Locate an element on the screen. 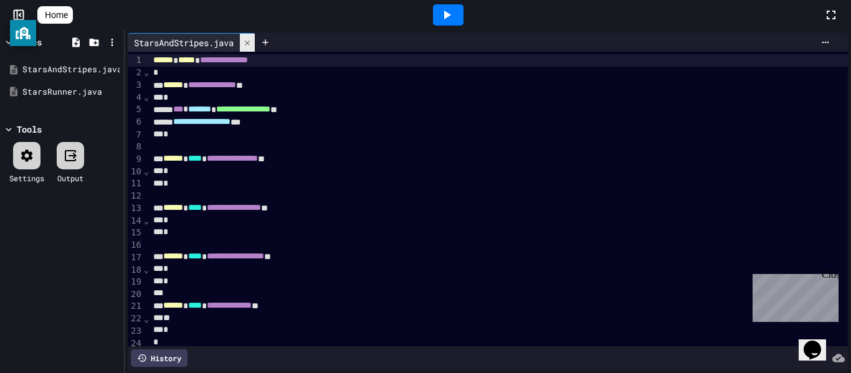 This screenshot has width=851, height=373. div: 18 is located at coordinates (135, 270).